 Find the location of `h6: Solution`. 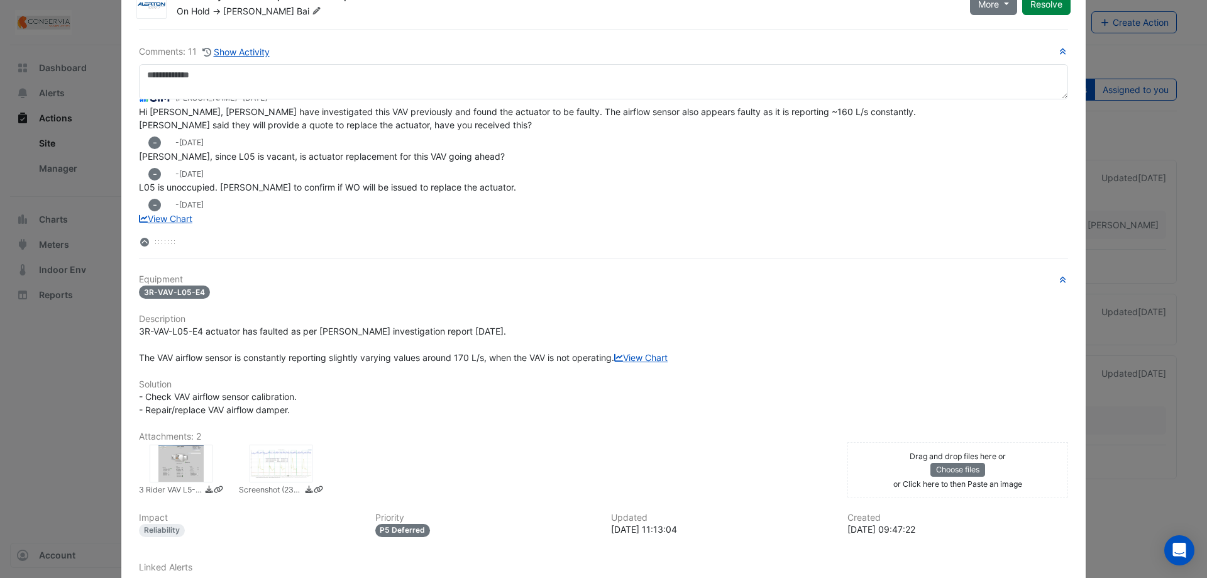

h6: Solution is located at coordinates (603, 384).